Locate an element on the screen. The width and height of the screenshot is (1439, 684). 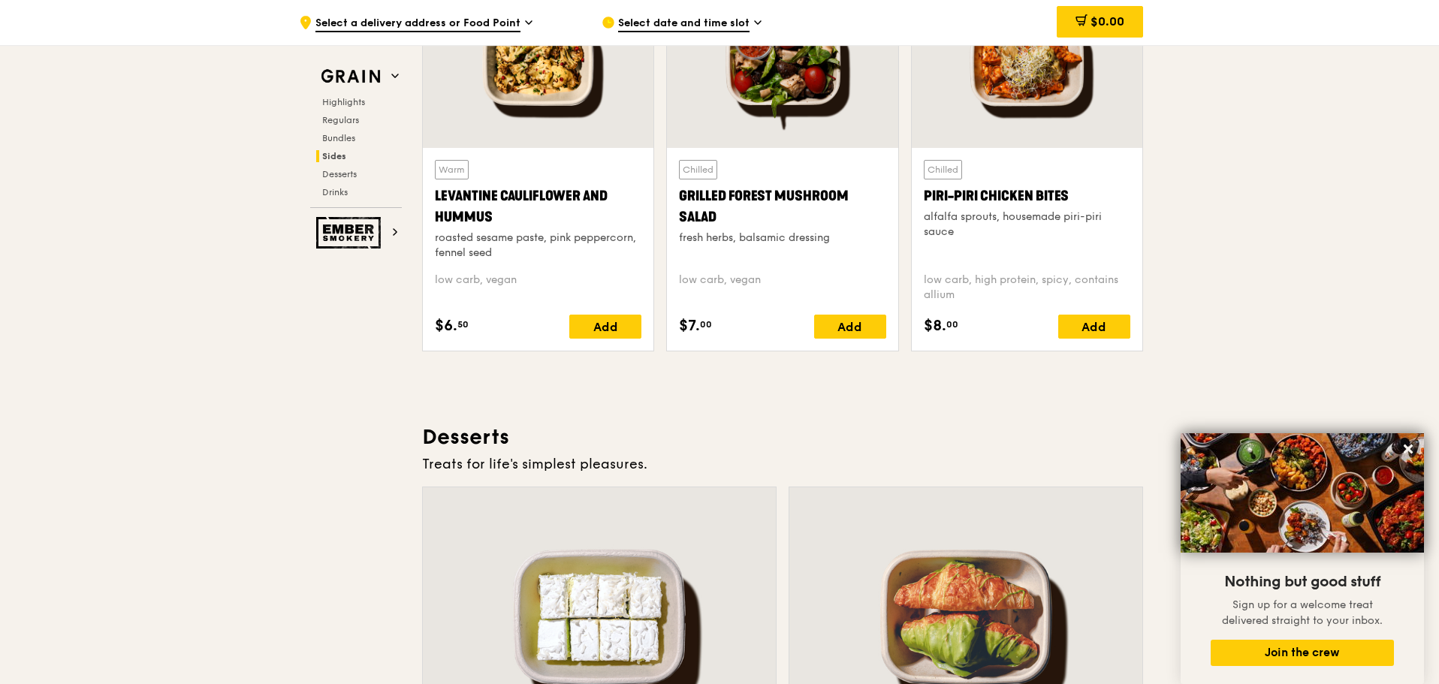
img: Ember Smokery web logo is located at coordinates (351, 233).